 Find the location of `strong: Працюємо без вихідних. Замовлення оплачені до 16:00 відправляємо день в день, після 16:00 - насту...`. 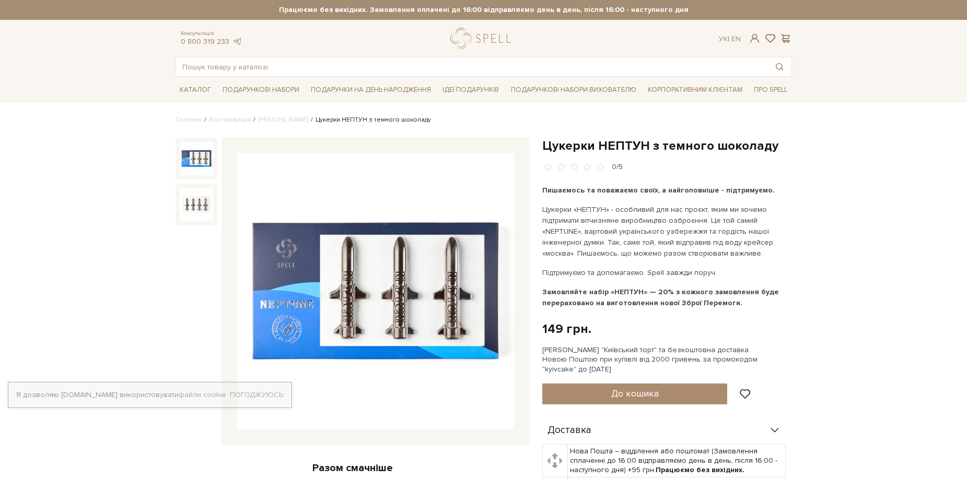

strong: Працюємо без вихідних. Замовлення оплачені до 16:00 відправляємо день в день, після 16:00 - насту... is located at coordinates (484, 10).